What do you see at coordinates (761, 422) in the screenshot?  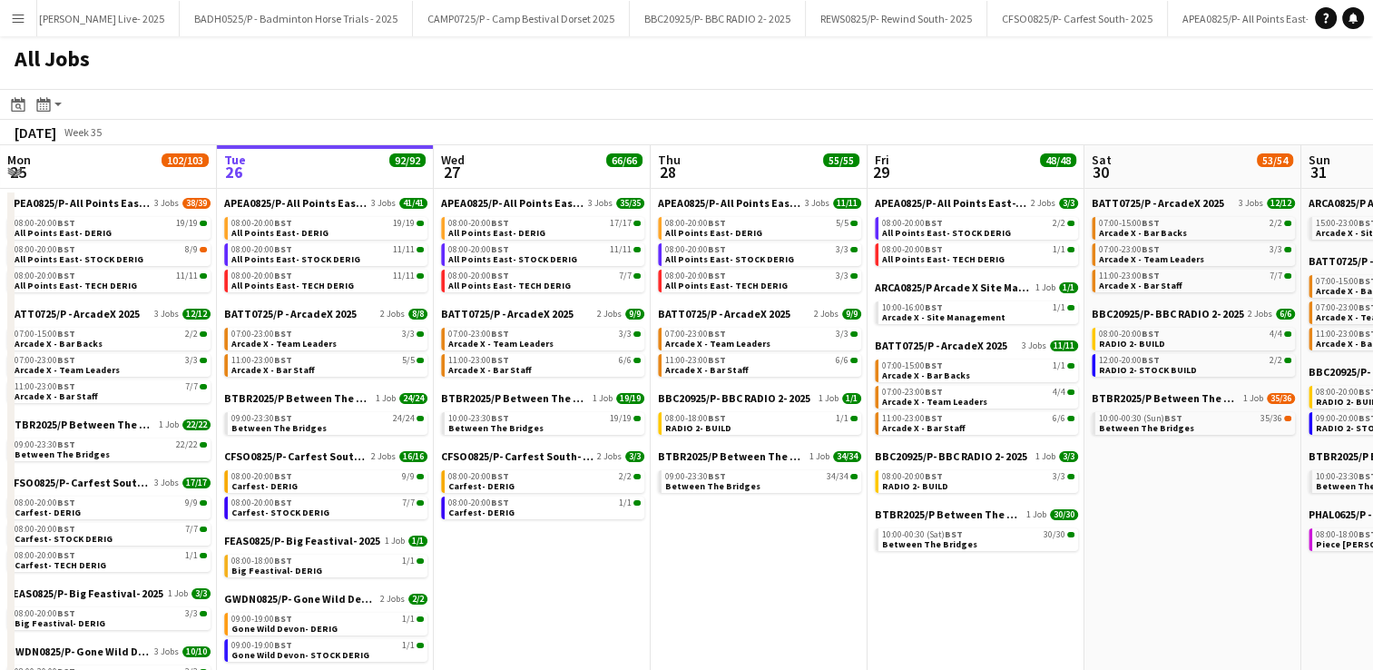 I see `a: 08:00-18:00BST1/1RADIO 2- BUILD` at bounding box center [761, 422].